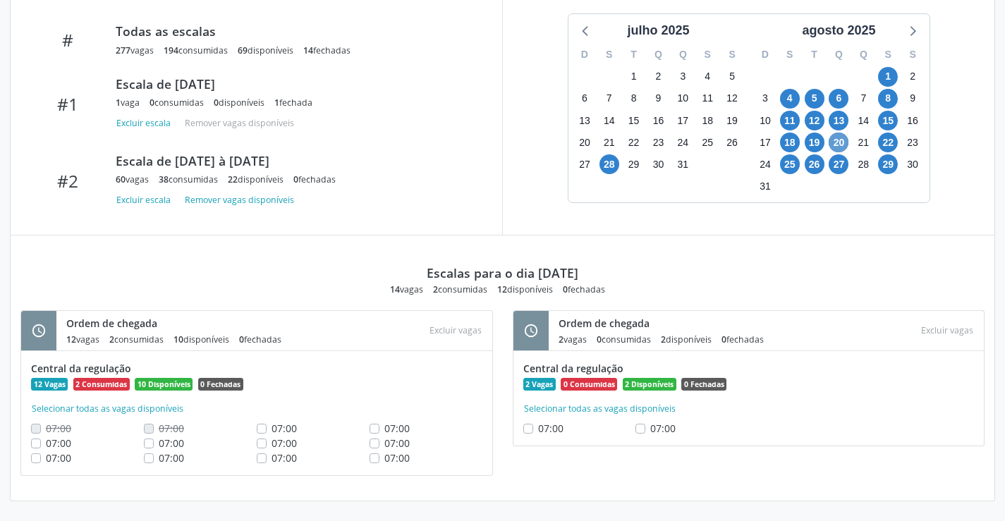  Describe the element at coordinates (221, 384) in the screenshot. I see `span: 0 Fechadas` at that location.